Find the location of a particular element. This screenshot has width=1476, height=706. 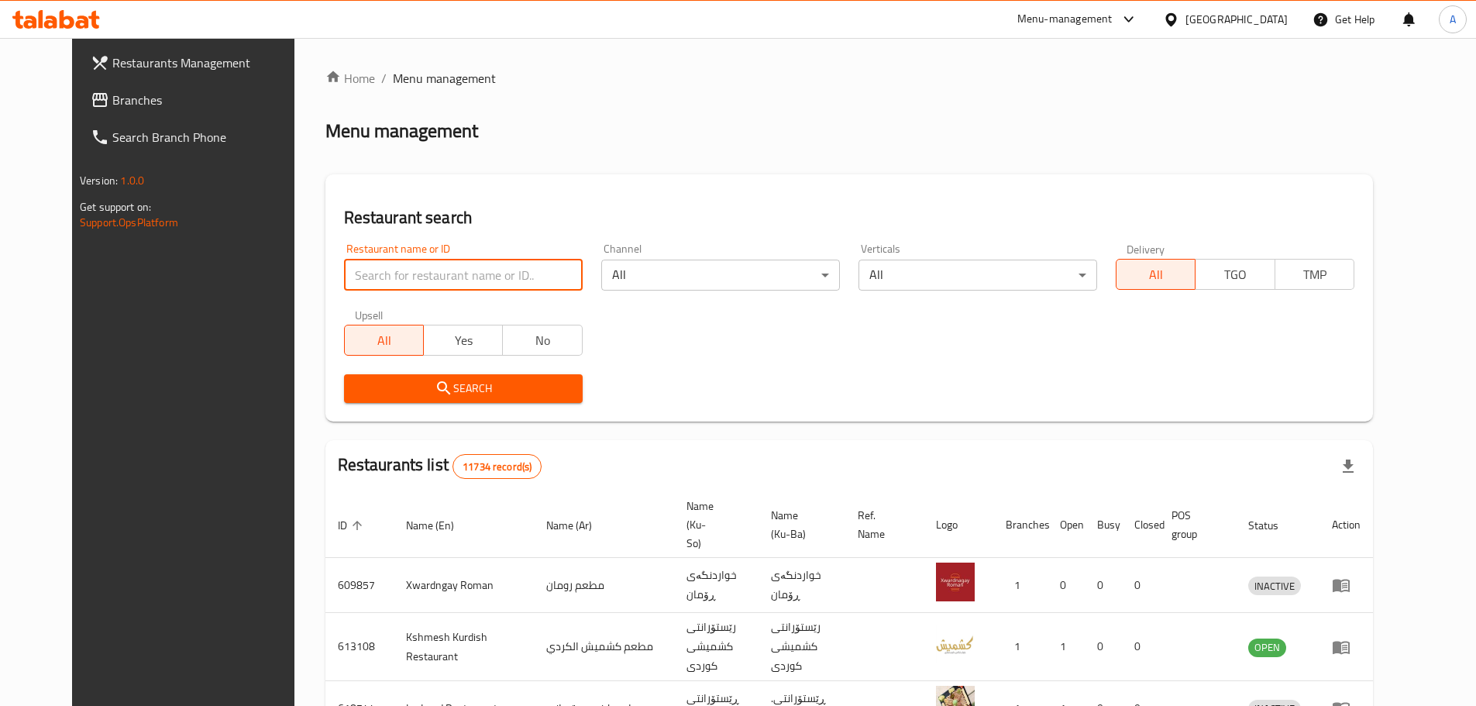

span: Name (Ku-So) is located at coordinates (713, 524).